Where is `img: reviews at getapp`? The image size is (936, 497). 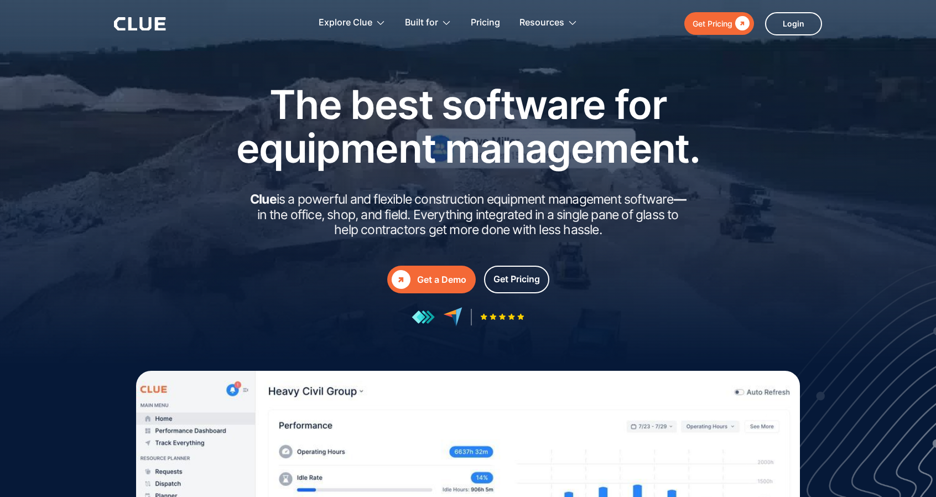 img: reviews at getapp is located at coordinates (423, 317).